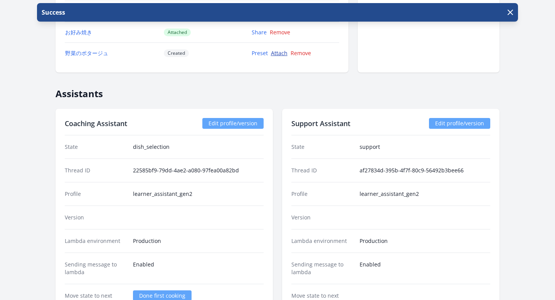 This screenshot has height=300, width=555. I want to click on span: Created, so click(176, 53).